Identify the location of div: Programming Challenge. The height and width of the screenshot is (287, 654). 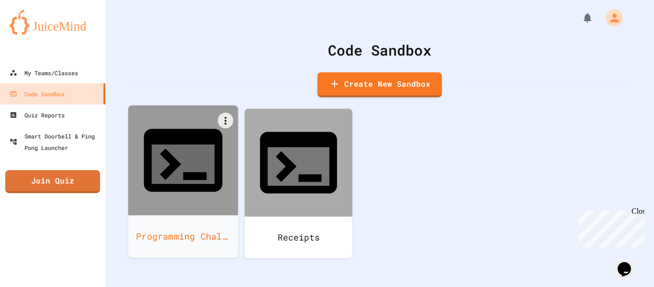
(183, 236).